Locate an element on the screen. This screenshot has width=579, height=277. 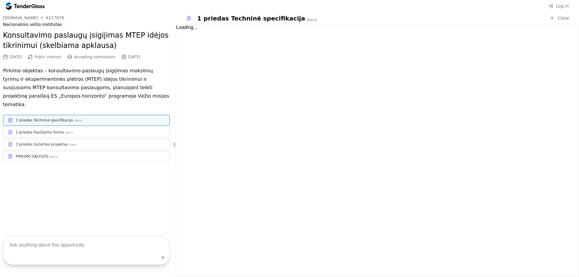
span: Accepting submissions is located at coordinates (95, 57).